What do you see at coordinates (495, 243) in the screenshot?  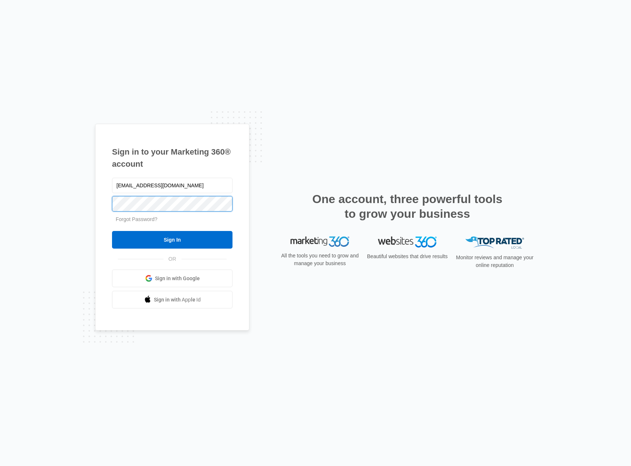 I see `img: Top Rated Local` at bounding box center [495, 243].